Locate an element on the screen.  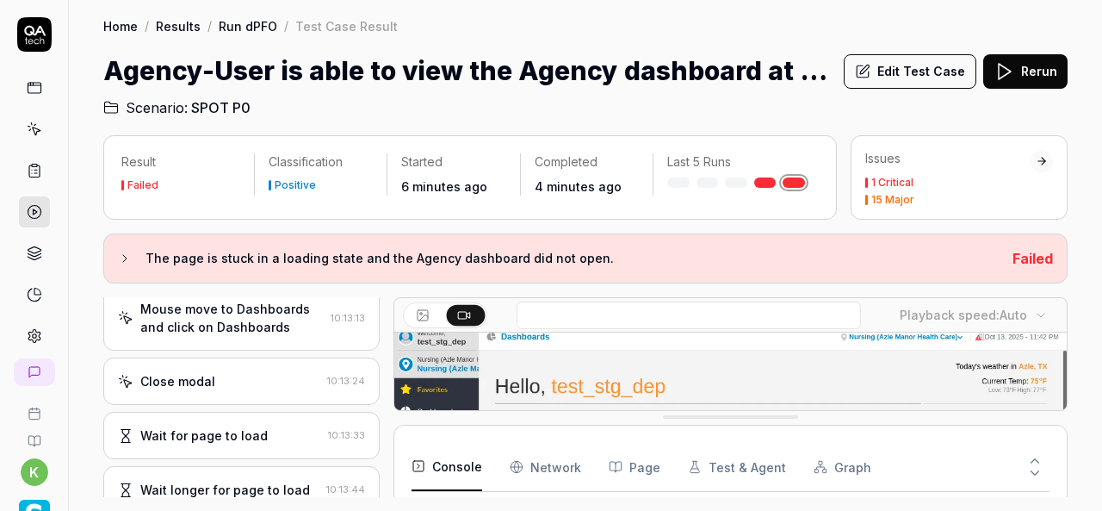
p: Started is located at coordinates (453, 162).